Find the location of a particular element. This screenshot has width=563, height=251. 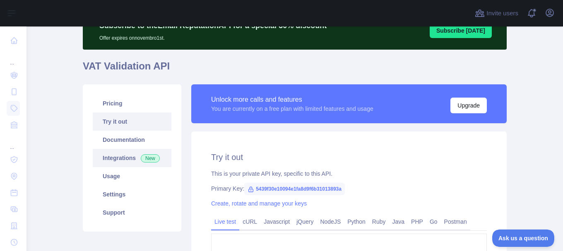

a: Javascript is located at coordinates (276, 222).